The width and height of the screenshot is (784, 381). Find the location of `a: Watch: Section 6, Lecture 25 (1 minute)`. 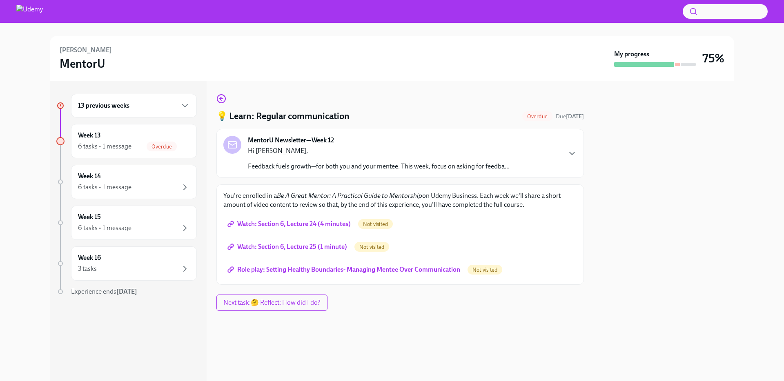

a: Watch: Section 6, Lecture 25 (1 minute) is located at coordinates (288, 247).